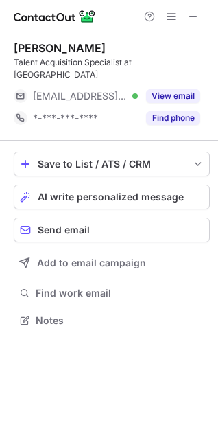 The image size is (218, 438). Describe the element at coordinates (120, 293) in the screenshot. I see `span: Find work email` at that location.